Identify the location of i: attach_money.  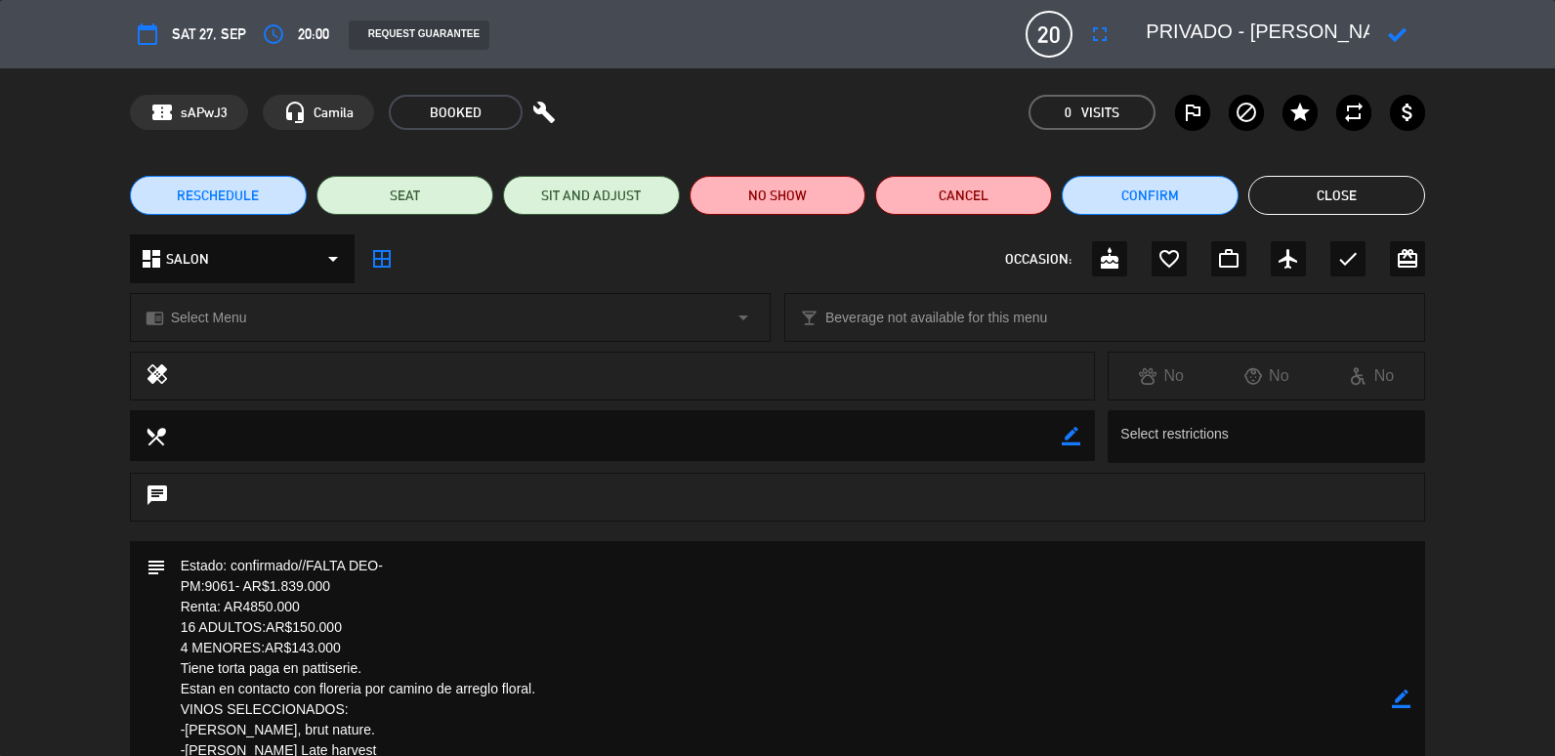
(1407, 112).